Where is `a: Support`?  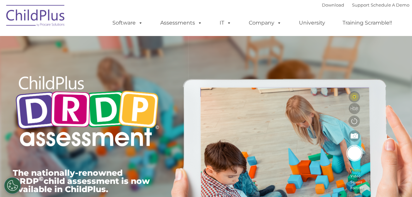 a: Support is located at coordinates (361, 5).